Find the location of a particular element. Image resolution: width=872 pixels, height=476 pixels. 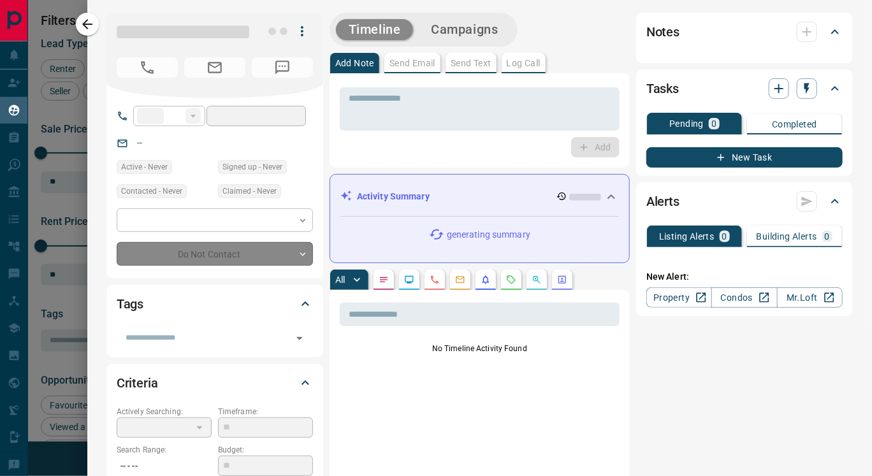

svg: Requests is located at coordinates (511, 280).